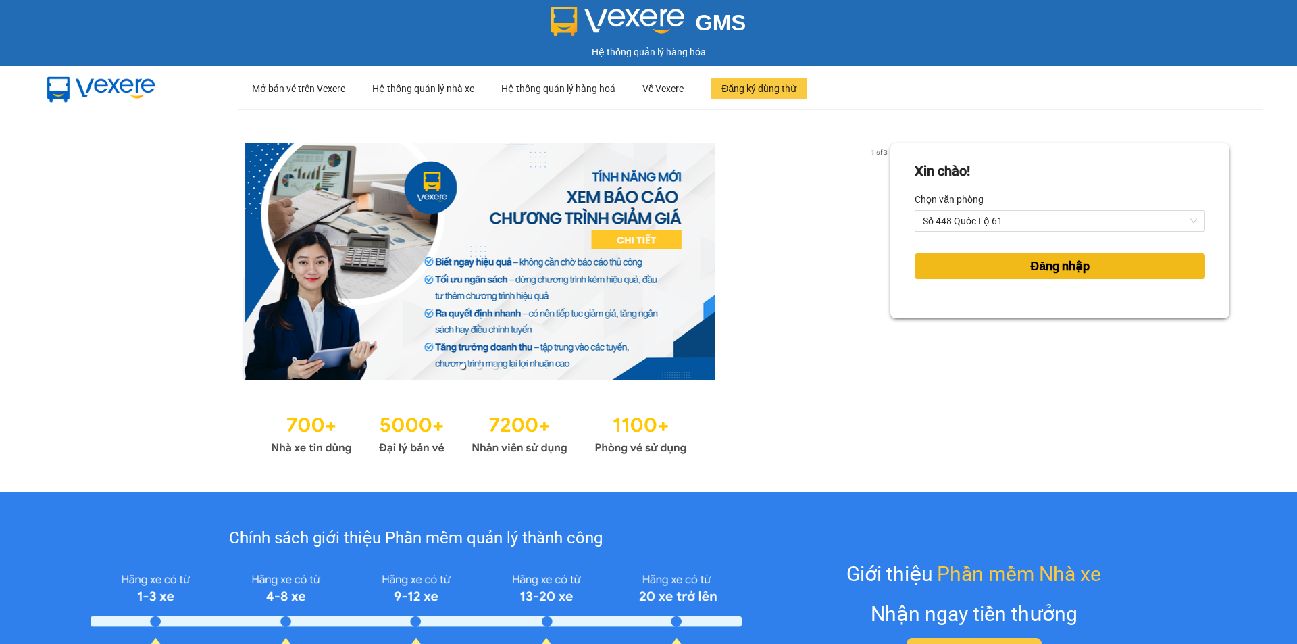 The width and height of the screenshot is (1297, 644). I want to click on button: previous slide / item, so click(77, 261).